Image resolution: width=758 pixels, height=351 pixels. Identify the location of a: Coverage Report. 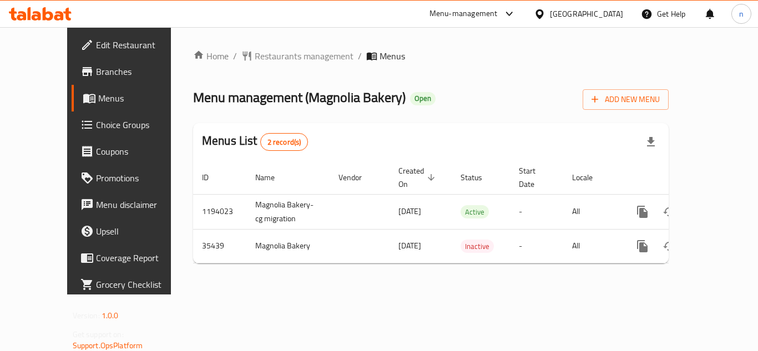
(133, 258).